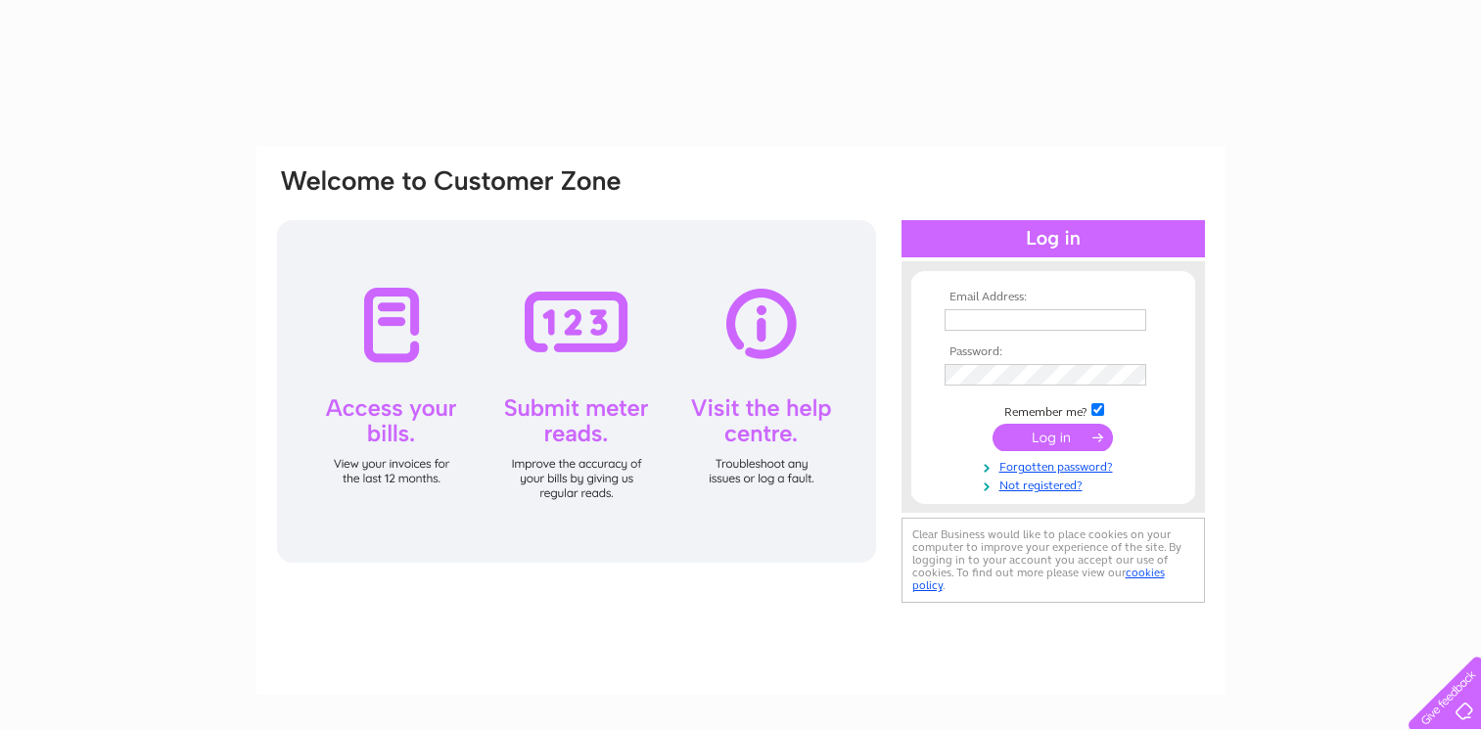 Image resolution: width=1481 pixels, height=730 pixels. I want to click on th: Password:, so click(1053, 352).